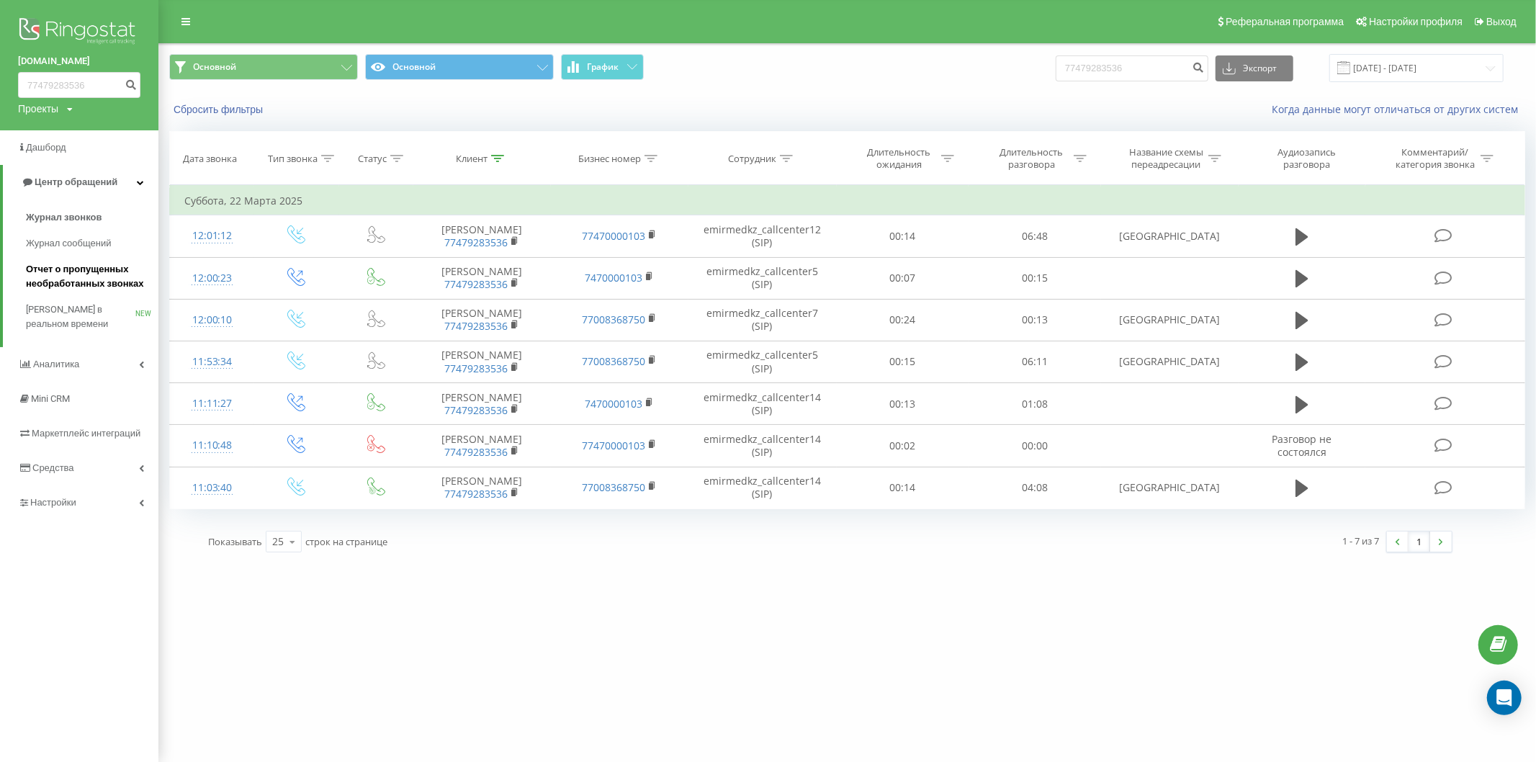 The height and width of the screenshot is (762, 1536). What do you see at coordinates (1302, 445) in the screenshot?
I see `span: Разговор не состоялся` at bounding box center [1302, 445].